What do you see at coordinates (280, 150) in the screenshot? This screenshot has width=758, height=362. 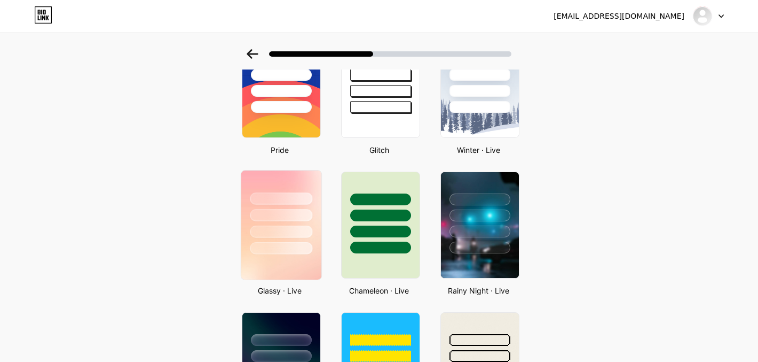 I see `div: Pride` at bounding box center [280, 150].